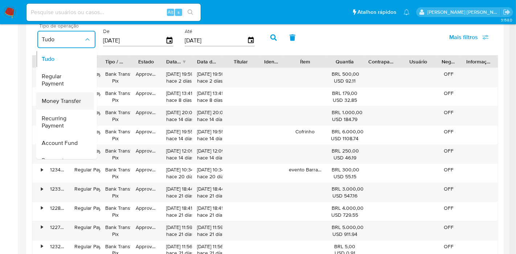 The height and width of the screenshot is (254, 516). What do you see at coordinates (377, 12) in the screenshot?
I see `span: Atalhos rápidos` at bounding box center [377, 12].